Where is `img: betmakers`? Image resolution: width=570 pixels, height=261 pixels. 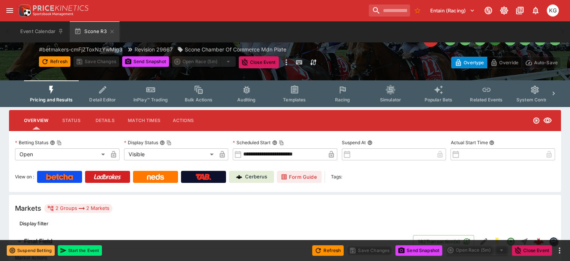 img: betmakers is located at coordinates (554, 241).